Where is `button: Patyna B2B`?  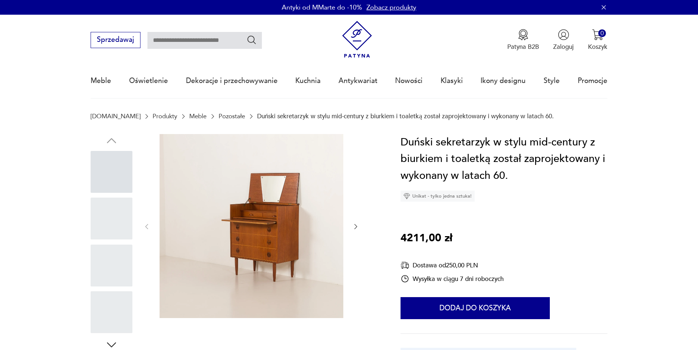 button: Patyna B2B is located at coordinates (523, 40).